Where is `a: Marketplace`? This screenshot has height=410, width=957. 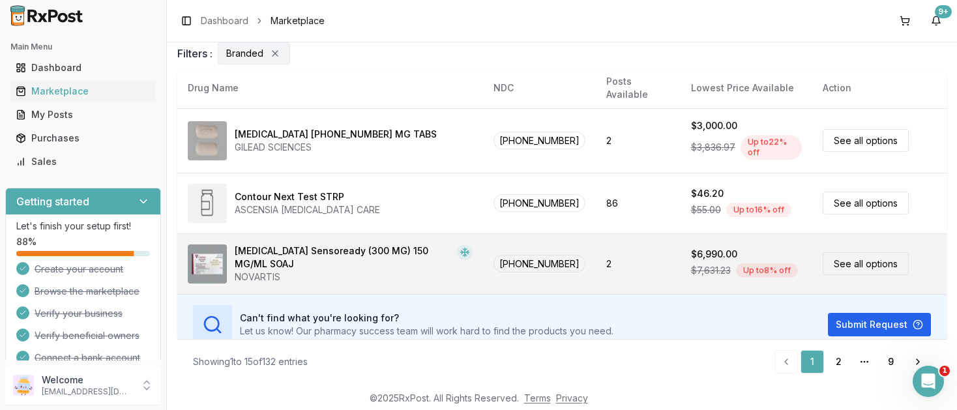 a: Marketplace is located at coordinates (83, 91).